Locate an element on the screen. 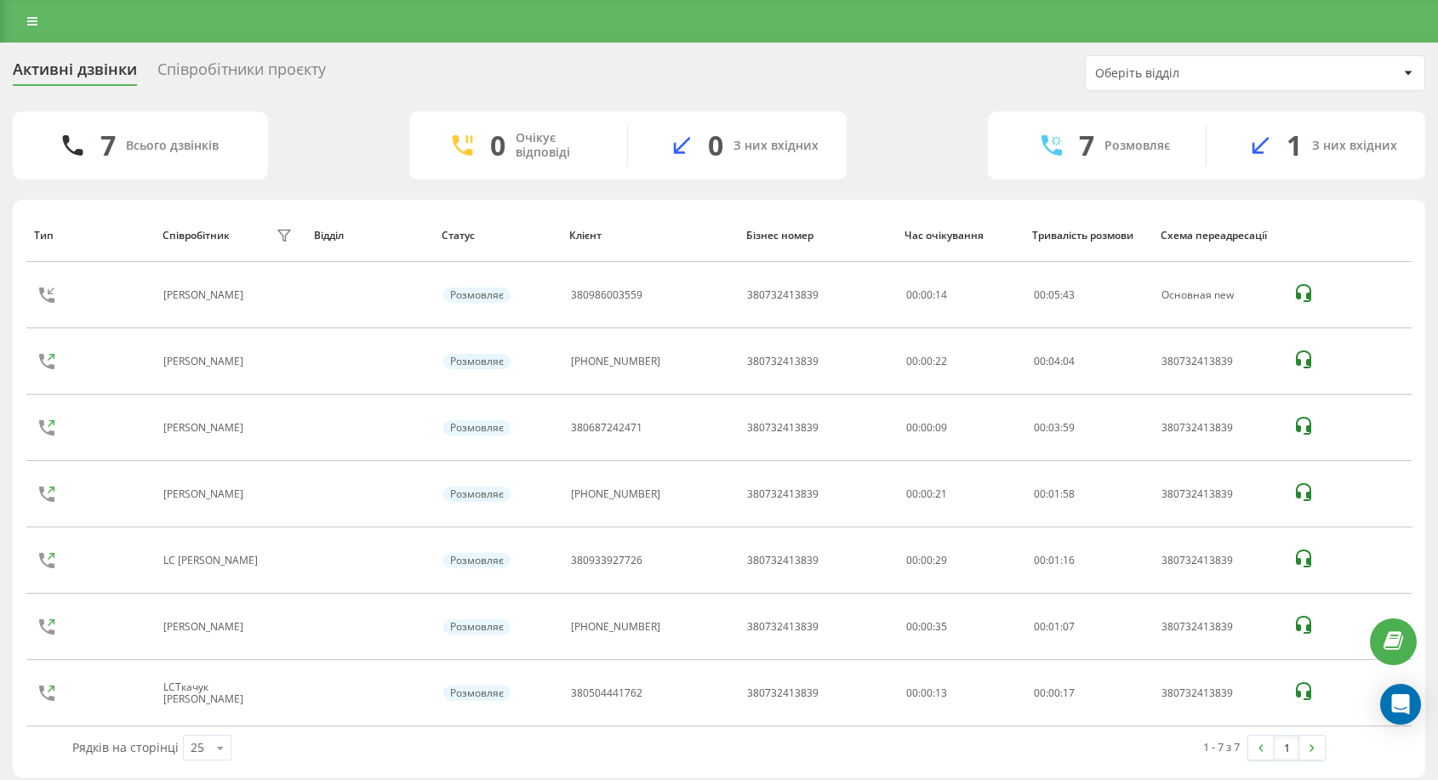 Image resolution: width=1438 pixels, height=780 pixels. div: Open Intercom Messenger is located at coordinates (1401, 705).